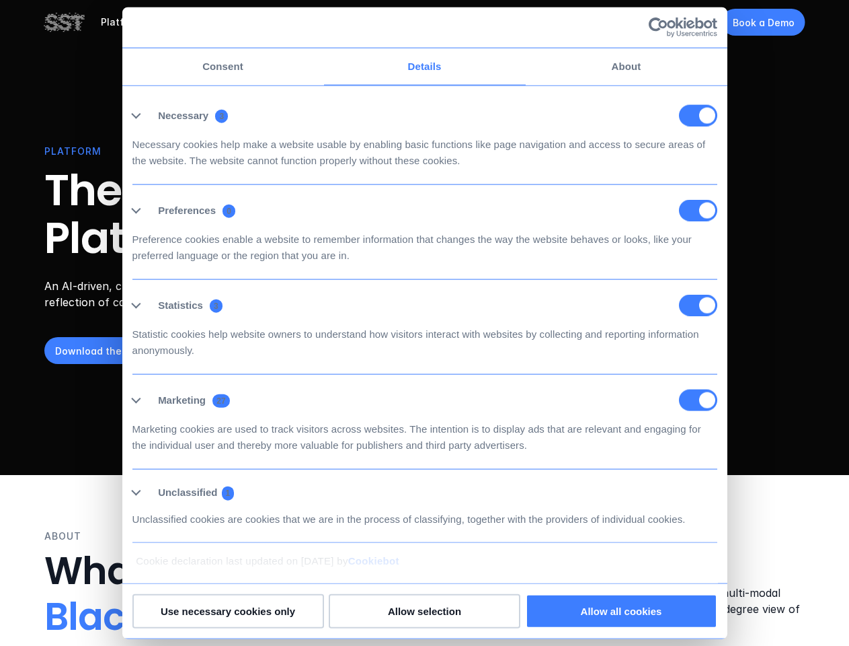  Describe the element at coordinates (424, 610) in the screenshot. I see `button: Allow selection` at that location.